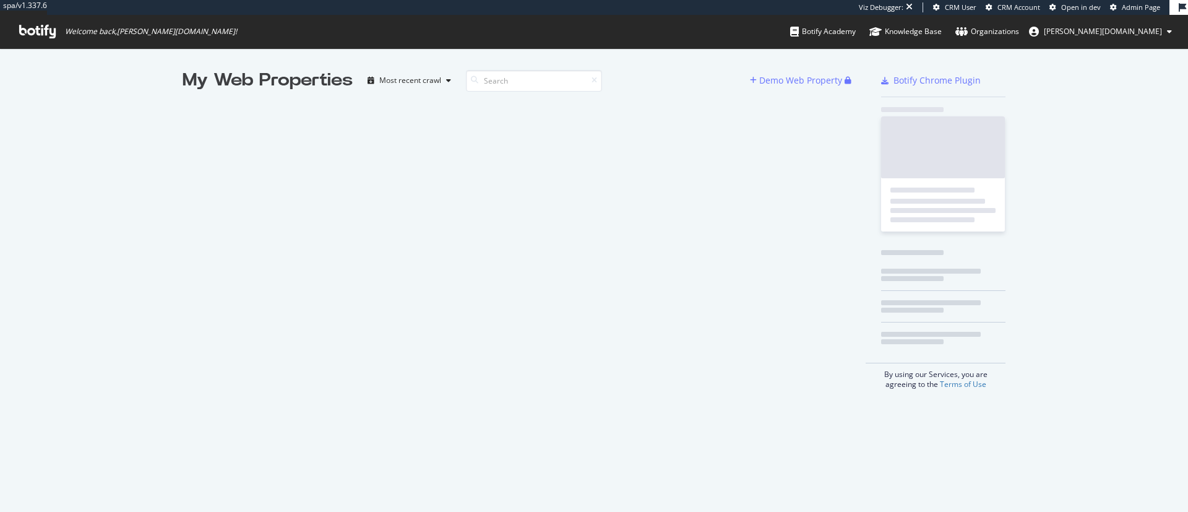 This screenshot has height=512, width=1188. Describe the element at coordinates (1081, 7) in the screenshot. I see `span: Open in dev` at that location.